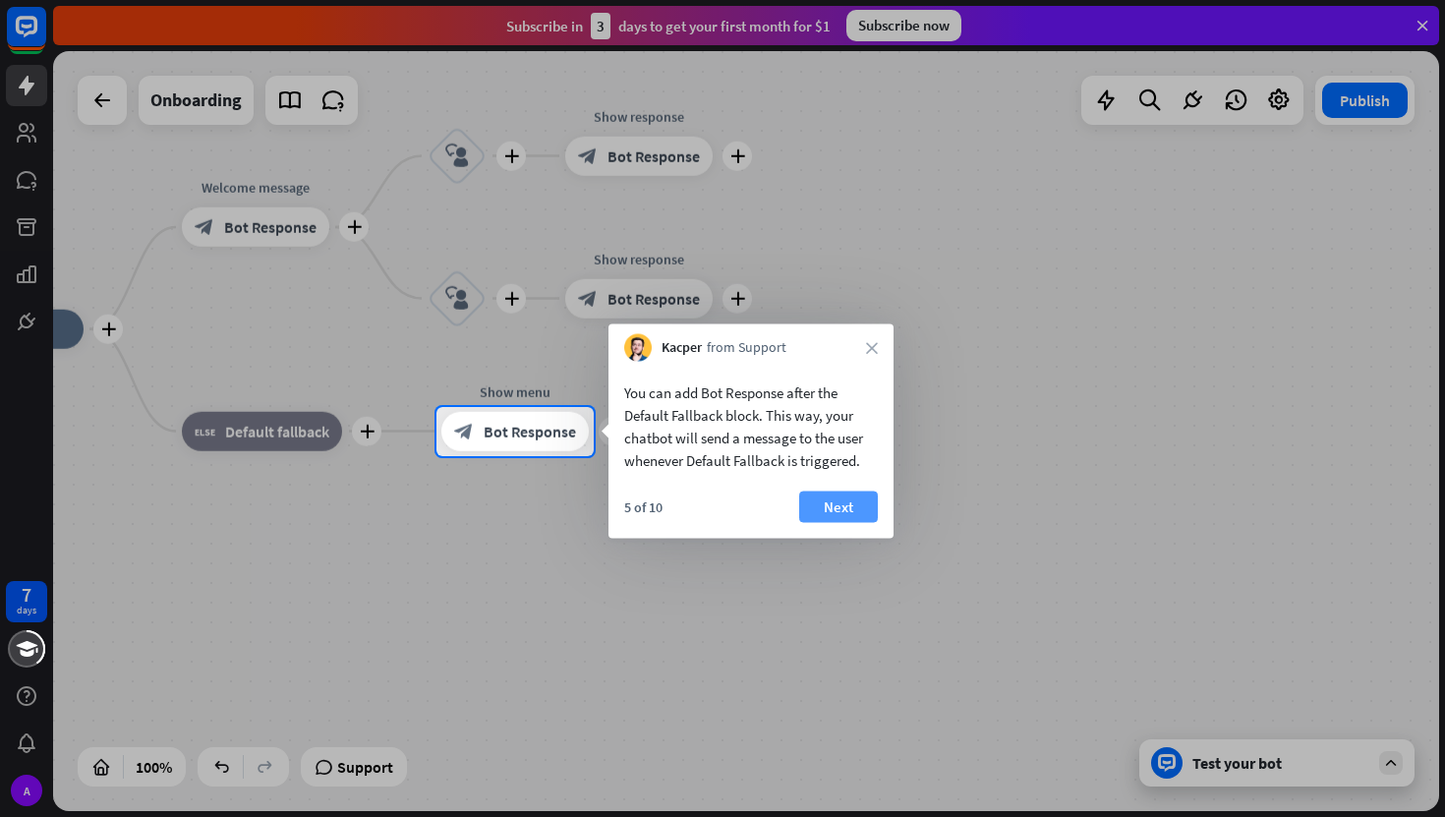  I want to click on i: block_bot_response, so click(464, 432).